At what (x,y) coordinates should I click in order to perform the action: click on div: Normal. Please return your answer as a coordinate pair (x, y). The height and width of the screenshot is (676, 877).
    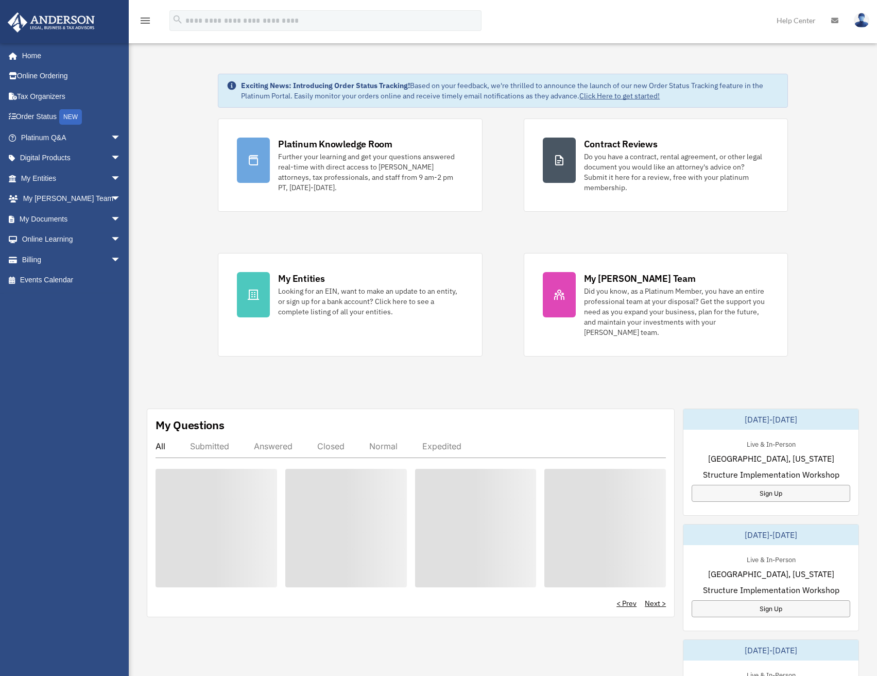
    Looking at the image, I should click on (383, 446).